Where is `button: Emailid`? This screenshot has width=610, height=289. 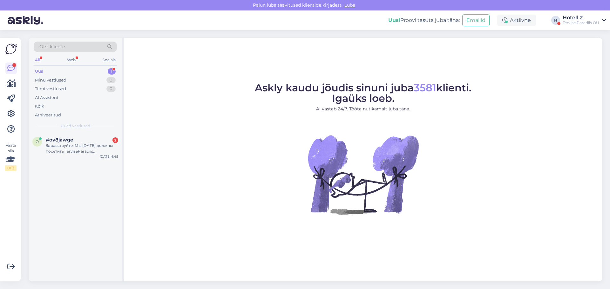
button: Emailid is located at coordinates (476, 20).